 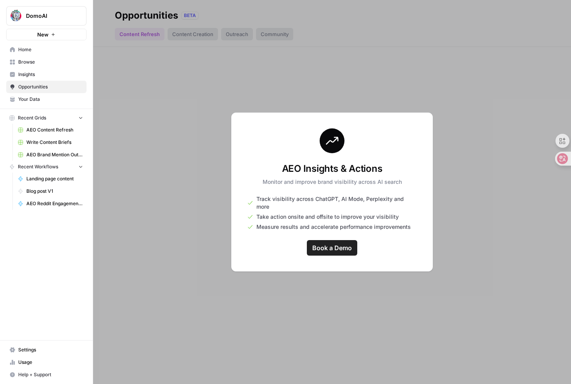 What do you see at coordinates (50, 350) in the screenshot?
I see `span: Settings` at bounding box center [50, 350].